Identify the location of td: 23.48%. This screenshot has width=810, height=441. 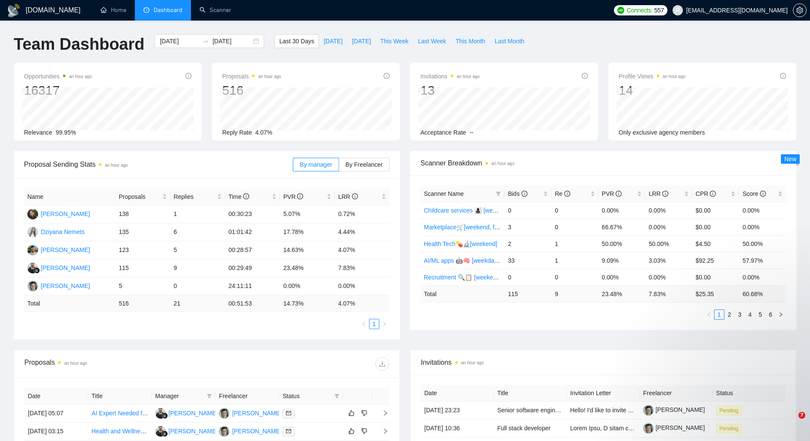
(307, 268).